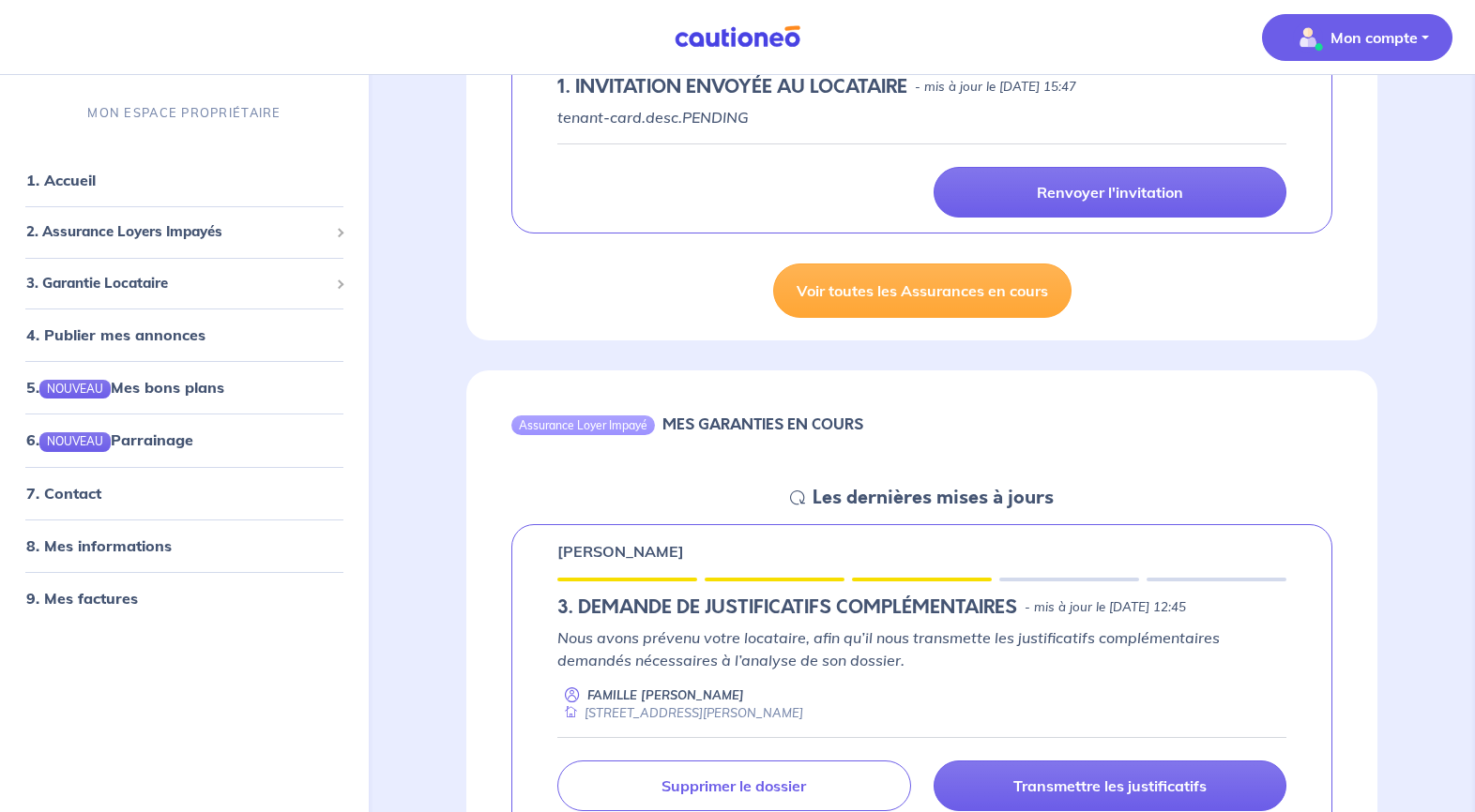  What do you see at coordinates (116, 335) in the screenshot?
I see `a: 4. Publier mes annonces` at bounding box center [116, 335].